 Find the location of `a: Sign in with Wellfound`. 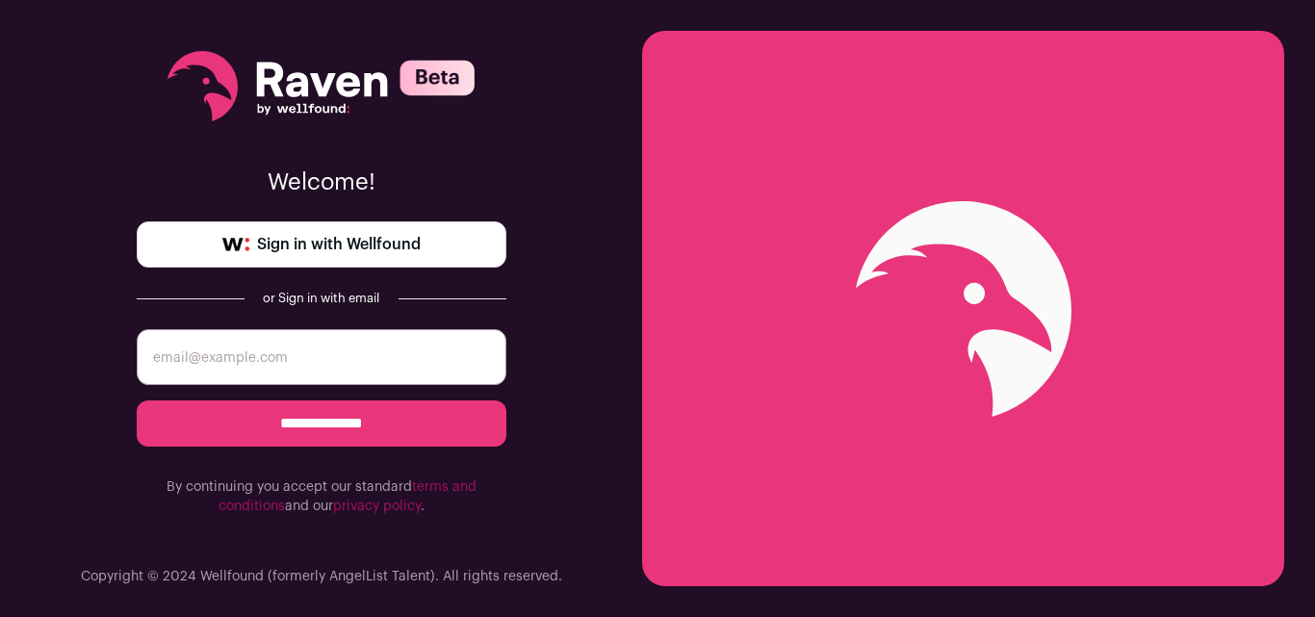

a: Sign in with Wellfound is located at coordinates (322, 245).